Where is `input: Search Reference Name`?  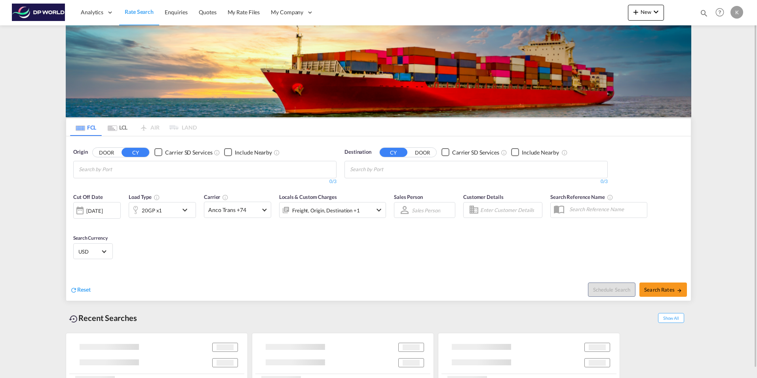 input: Search Reference Name is located at coordinates (606, 209).